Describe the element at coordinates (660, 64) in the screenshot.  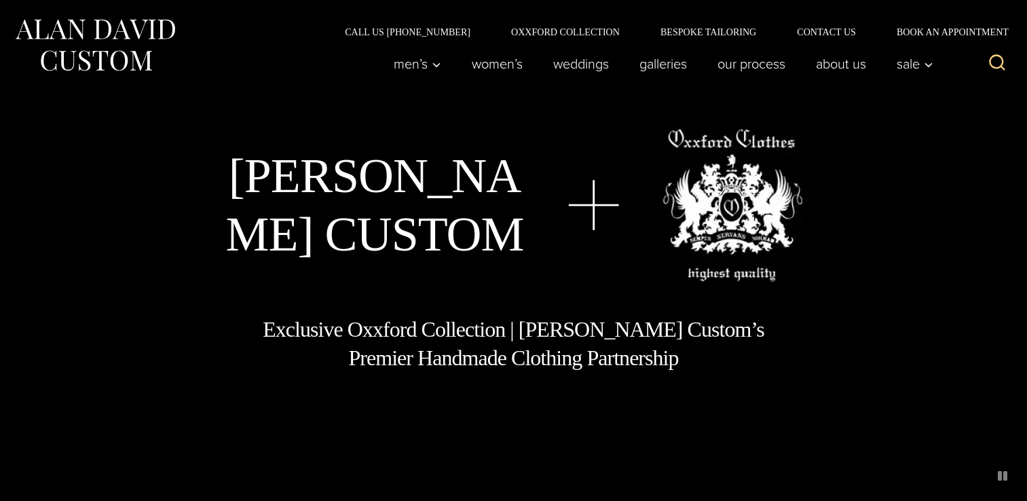
I see `nav: Primary Navigation` at that location.